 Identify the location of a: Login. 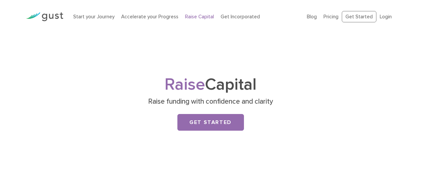
(386, 17).